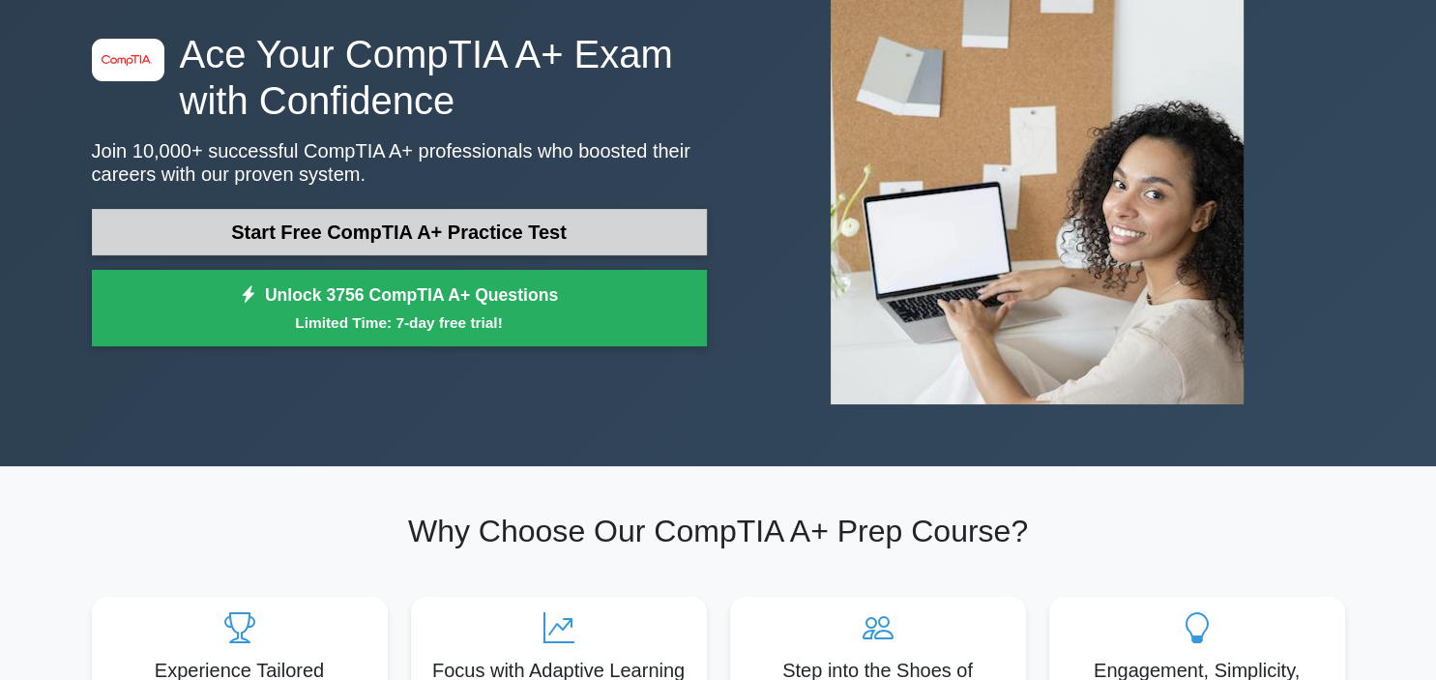 Image resolution: width=1436 pixels, height=680 pixels. I want to click on p: Join 10,000+ successful CompTIA A+ professionals who boosted their careers with our proven system., so click(399, 162).